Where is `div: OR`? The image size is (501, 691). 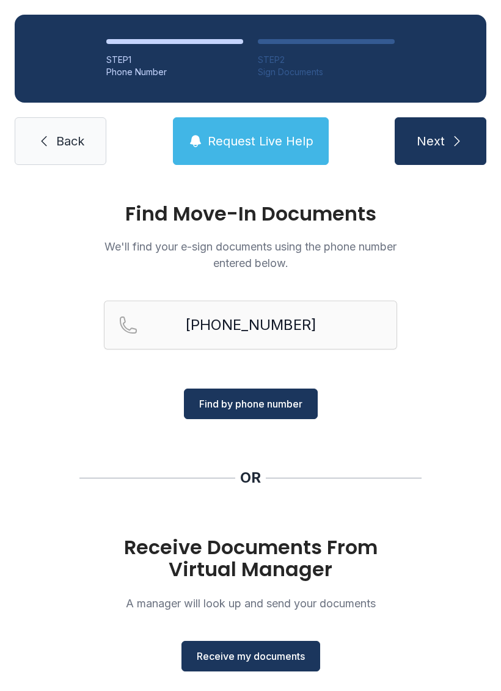 div: OR is located at coordinates (250, 478).